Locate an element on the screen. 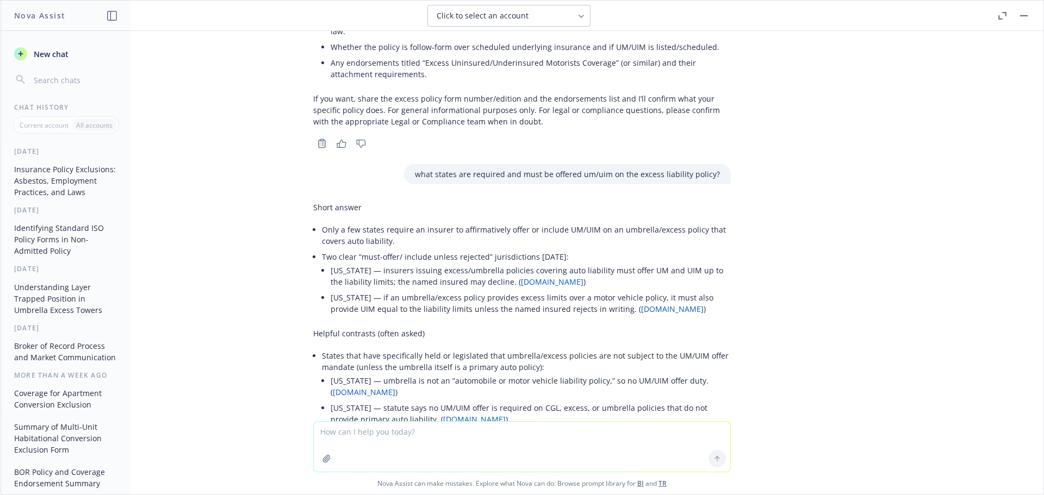  p: If you want, share the excess policy form number/edition and the endorsements list and I’ll confi... is located at coordinates (522, 110).